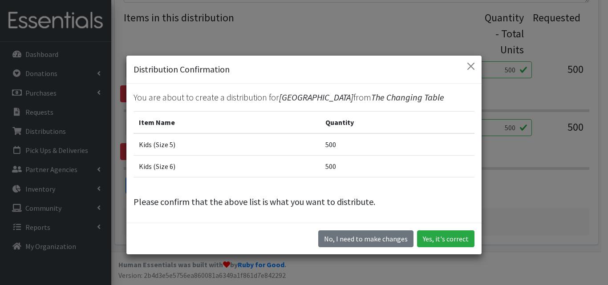  Describe the element at coordinates (366, 239) in the screenshot. I see `button: No I need to make changes` at that location.